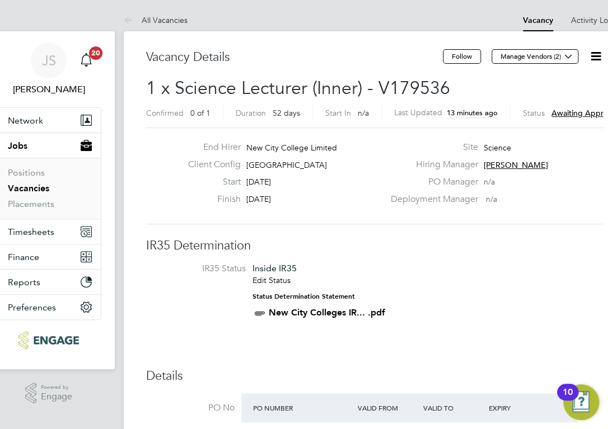 The image size is (608, 429). I want to click on label: PO No, so click(190, 408).